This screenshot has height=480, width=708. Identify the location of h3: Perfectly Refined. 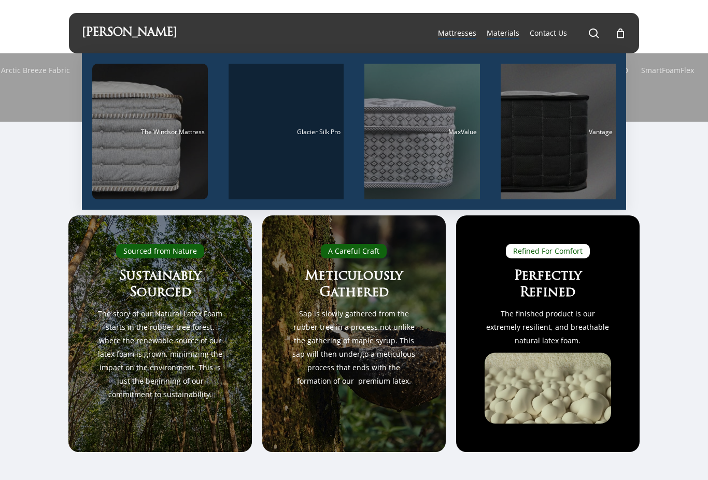
(548, 286).